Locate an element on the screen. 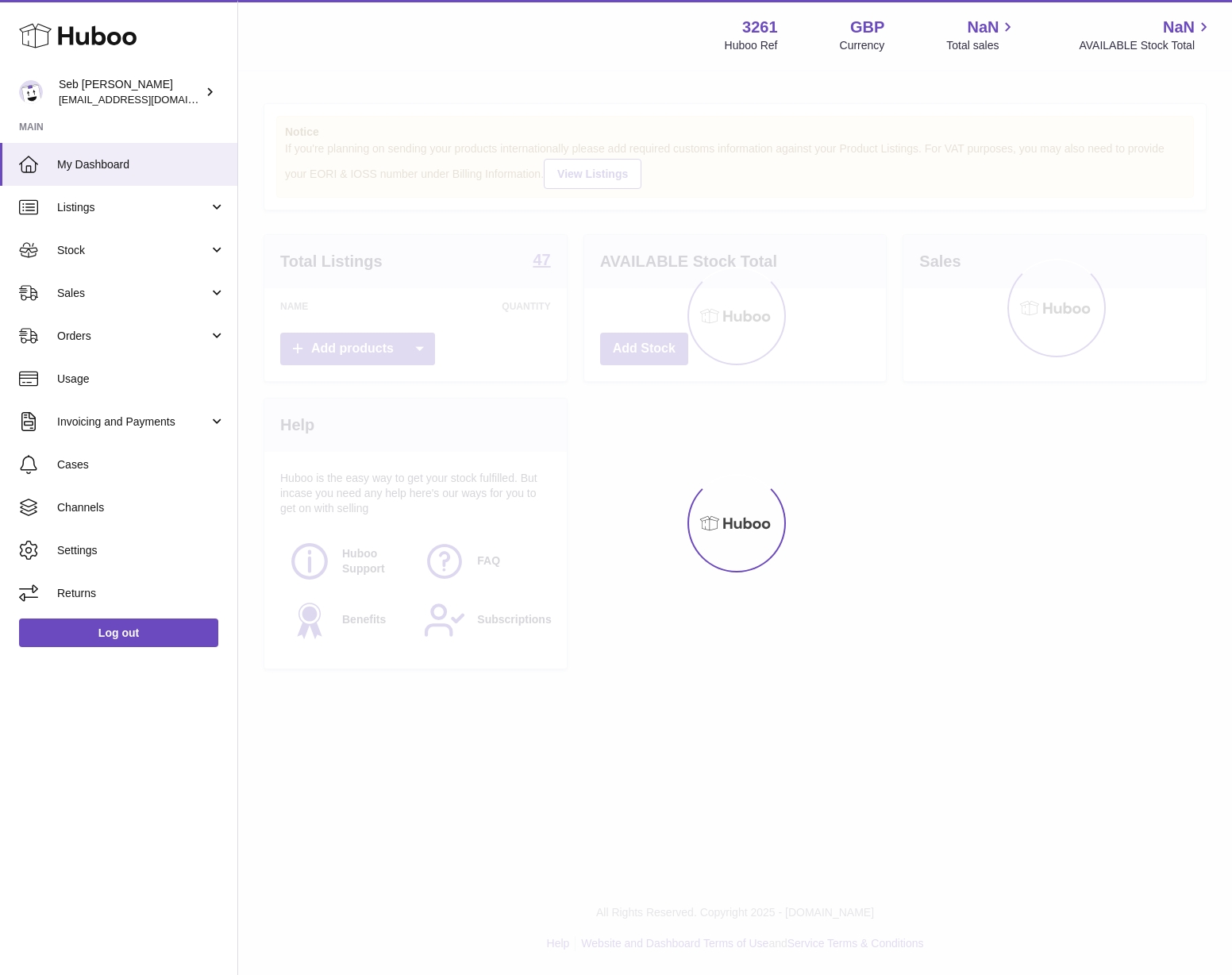 This screenshot has width=1232, height=975. span: Sales is located at coordinates (132, 293).